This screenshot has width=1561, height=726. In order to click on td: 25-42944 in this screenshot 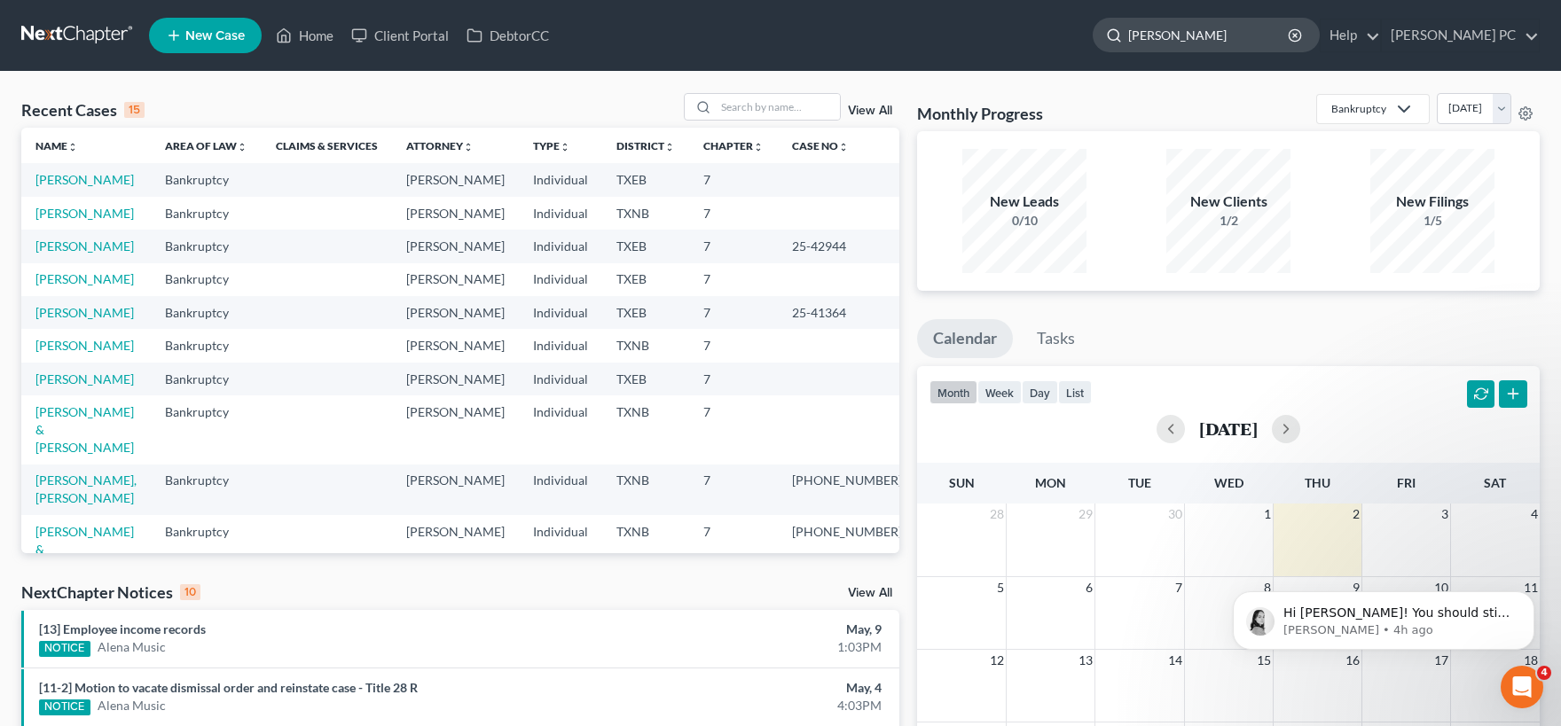, I will do `click(847, 246)`.